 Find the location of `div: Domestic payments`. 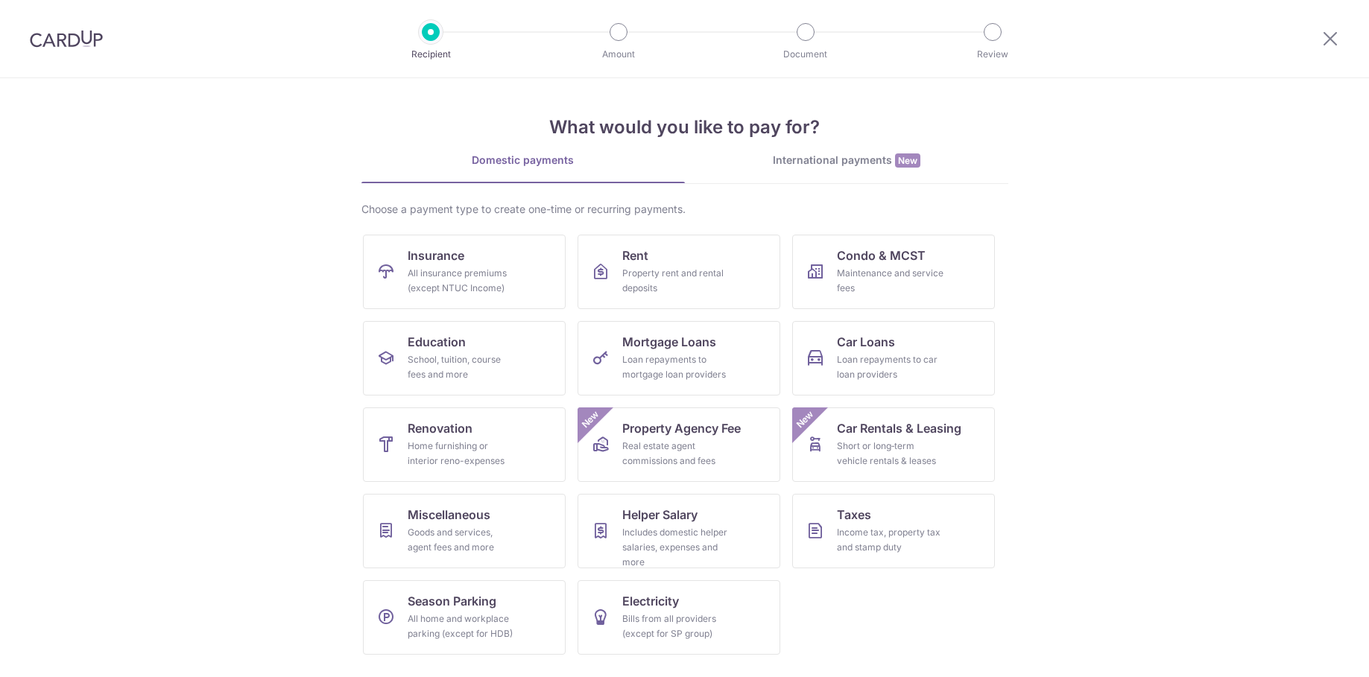

div: Domestic payments is located at coordinates (523, 160).